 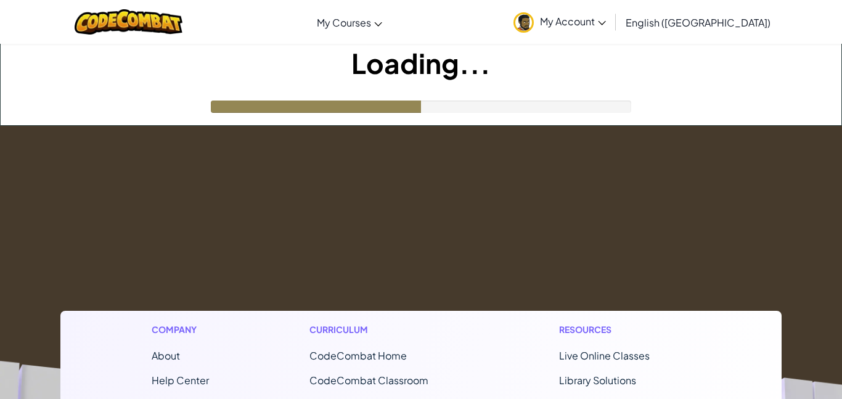 What do you see at coordinates (572, 21) in the screenshot?
I see `span: My Account` at bounding box center [572, 21].